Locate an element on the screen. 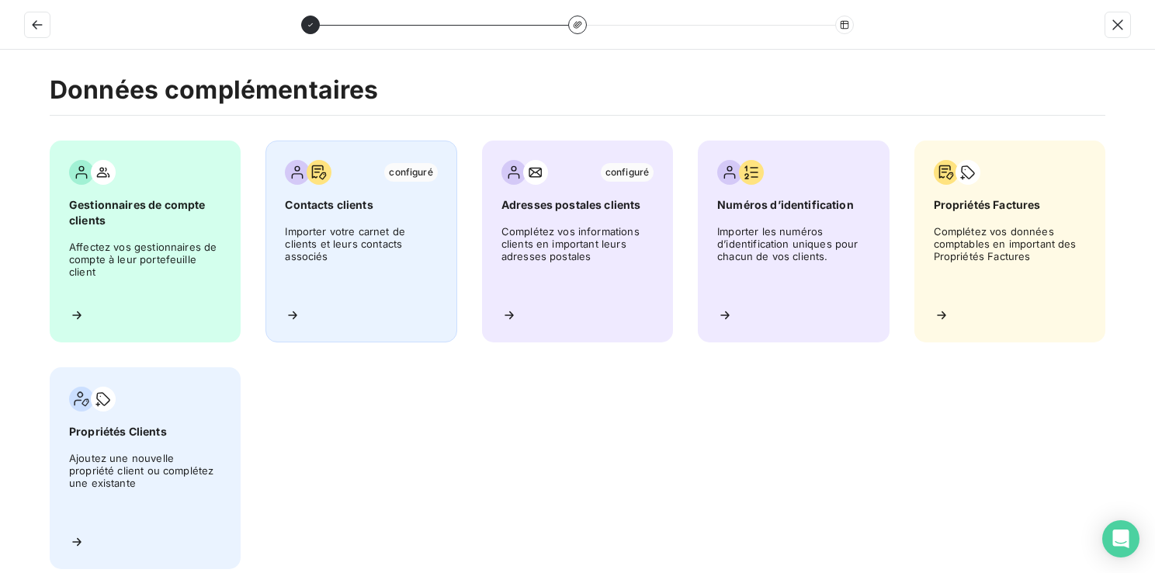 Image resolution: width=1155 pixels, height=573 pixels. span: Ajoutez une nouvelle propriété client ou complétez une existante is located at coordinates (145, 487).